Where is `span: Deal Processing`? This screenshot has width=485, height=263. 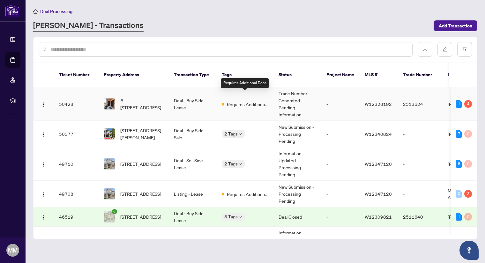
span: Deal Processing is located at coordinates (56, 11).